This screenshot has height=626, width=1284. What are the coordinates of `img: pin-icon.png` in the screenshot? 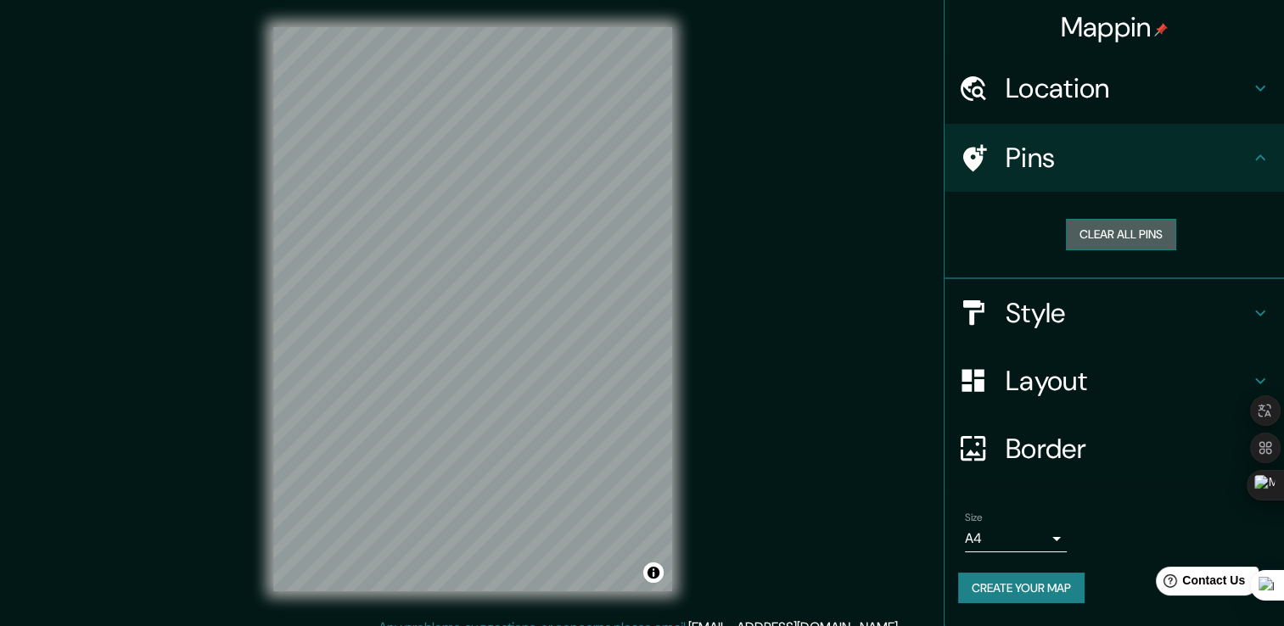 It's located at (1161, 30).